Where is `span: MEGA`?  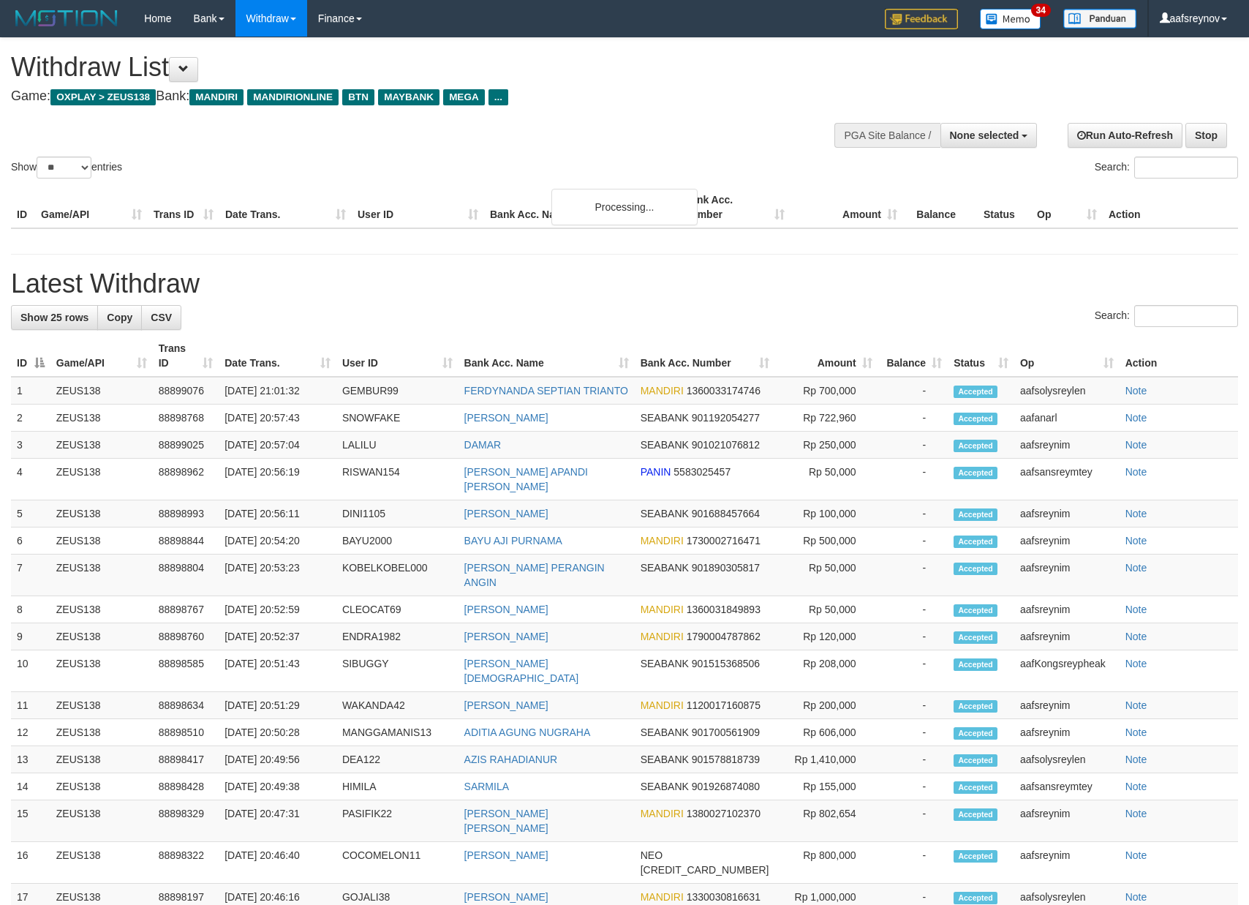
span: MEGA is located at coordinates (464, 97).